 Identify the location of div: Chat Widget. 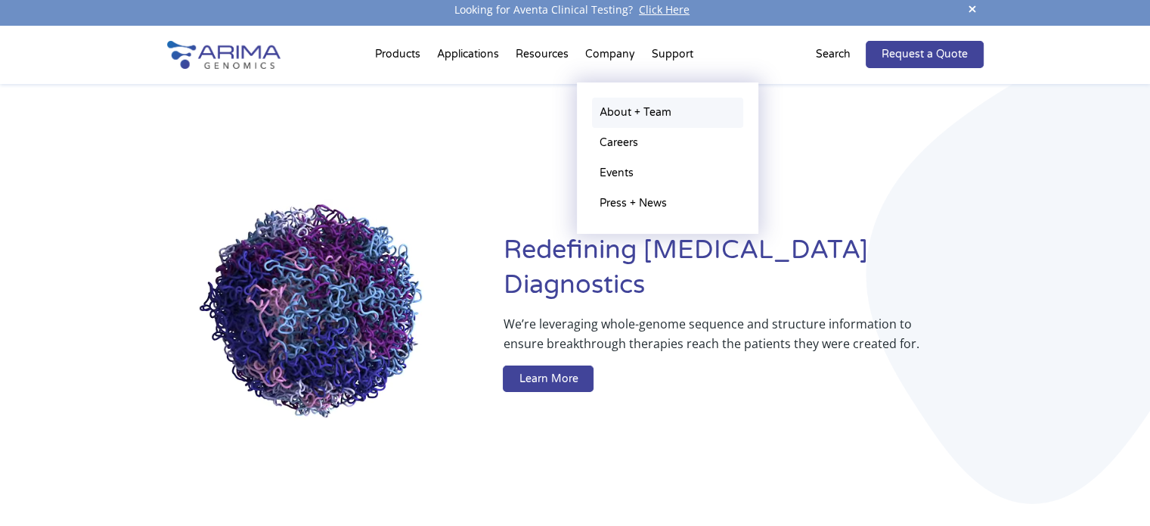
(1112, 489).